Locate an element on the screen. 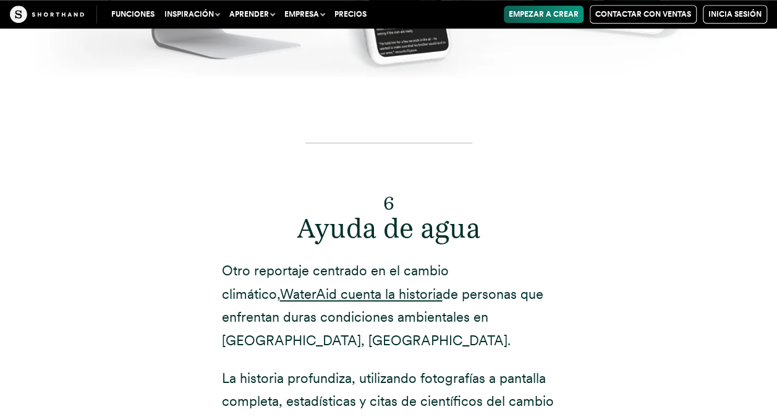 The image size is (777, 417). a: Funciones is located at coordinates (133, 14).